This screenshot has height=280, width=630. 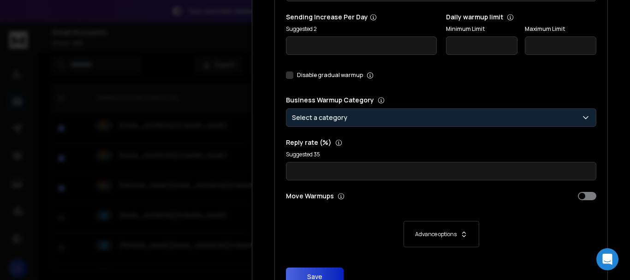 I want to click on p: Reply rate (%), so click(x=441, y=143).